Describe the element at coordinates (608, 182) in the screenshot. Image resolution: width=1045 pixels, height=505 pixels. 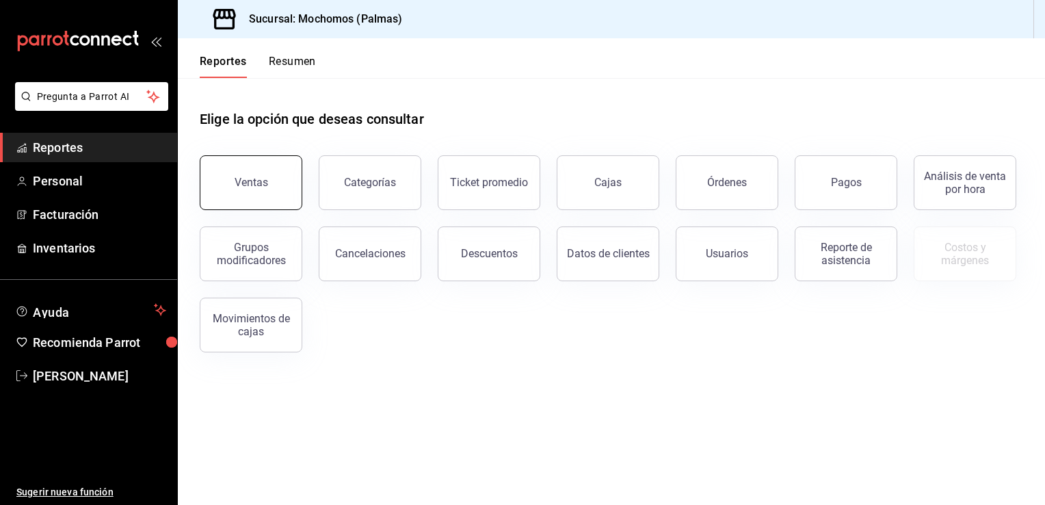
I see `div: Cajas` at that location.